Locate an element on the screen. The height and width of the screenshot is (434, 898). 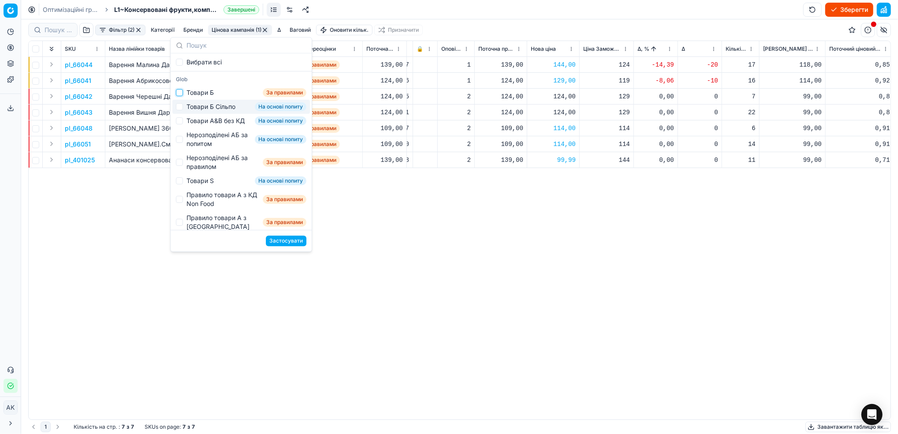
div: 0,92 is located at coordinates (860, 81).